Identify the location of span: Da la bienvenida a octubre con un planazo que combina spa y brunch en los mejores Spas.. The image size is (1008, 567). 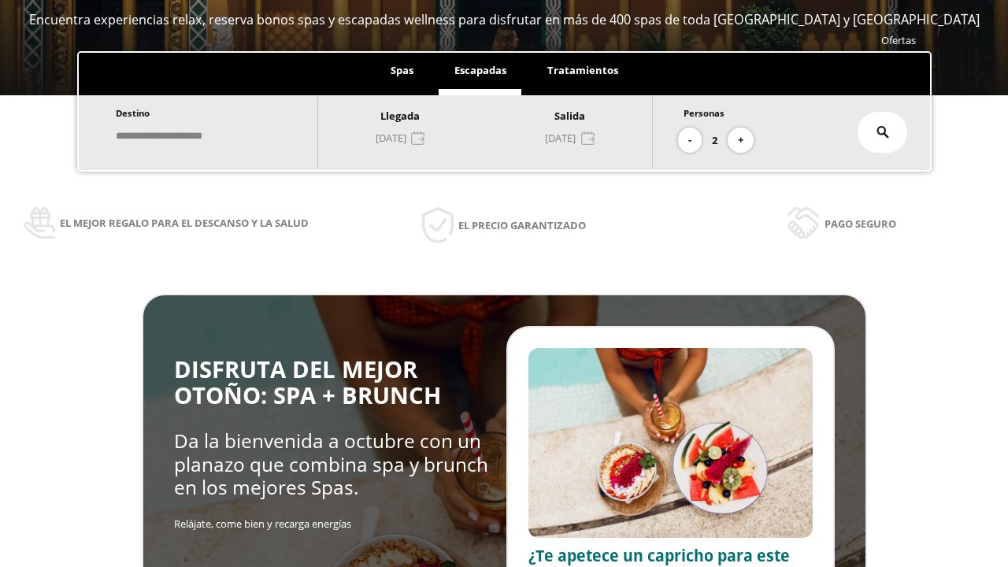
(331, 464).